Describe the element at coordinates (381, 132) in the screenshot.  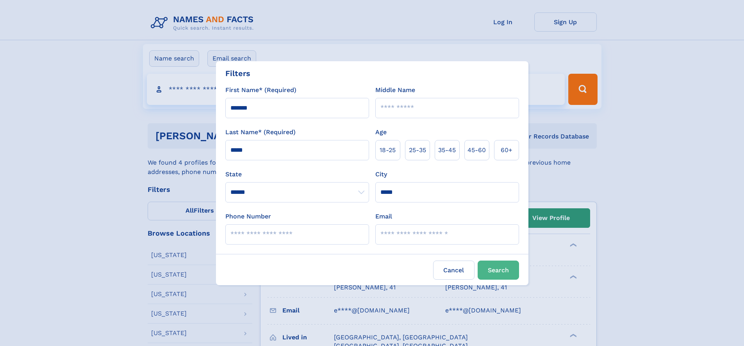
I see `label: Age` at that location.